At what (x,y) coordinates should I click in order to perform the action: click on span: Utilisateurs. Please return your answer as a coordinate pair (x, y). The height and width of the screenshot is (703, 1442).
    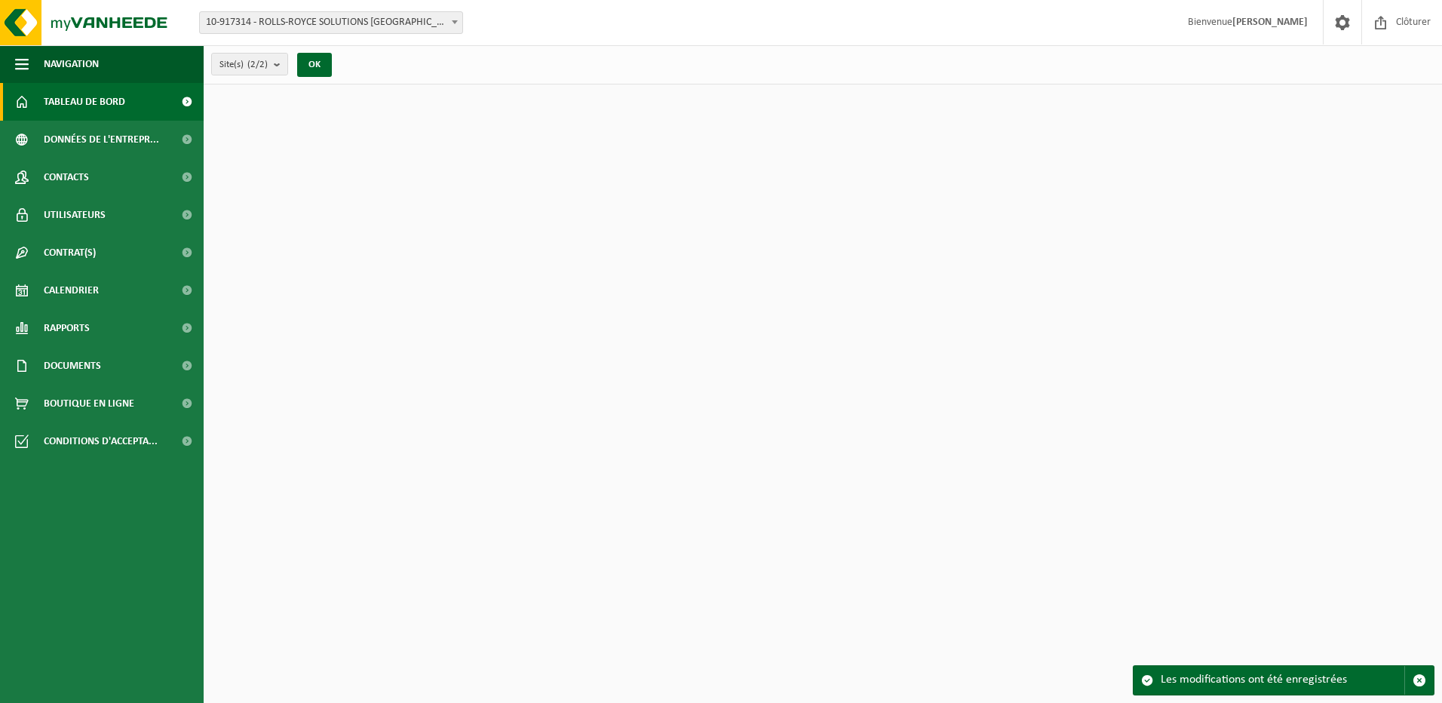
    Looking at the image, I should click on (75, 215).